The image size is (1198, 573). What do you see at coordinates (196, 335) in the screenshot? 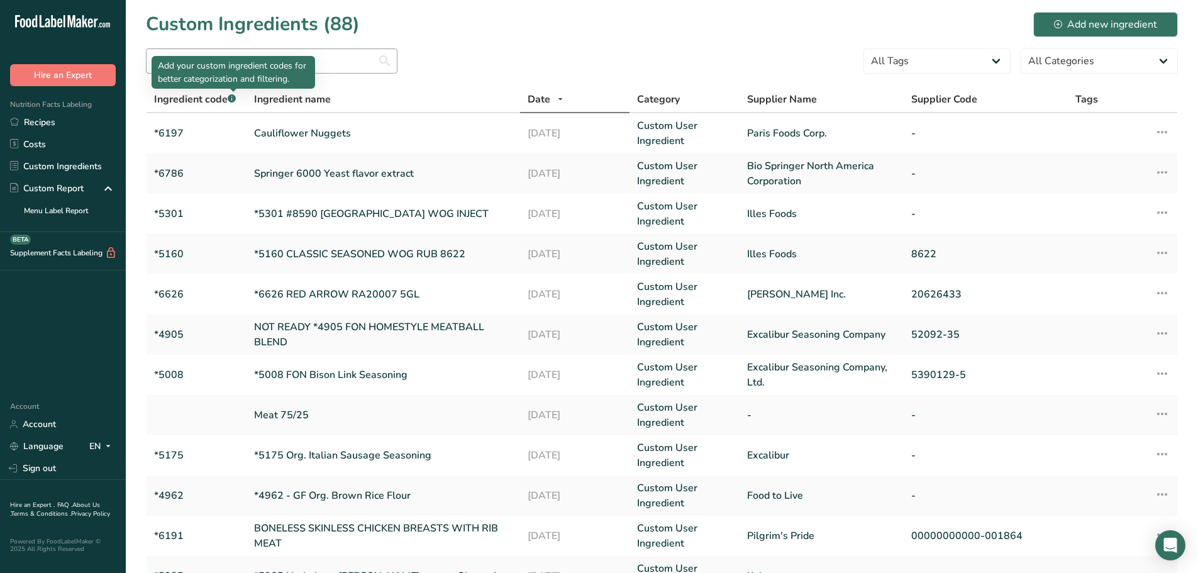
I see `a: *4905` at bounding box center [196, 335].